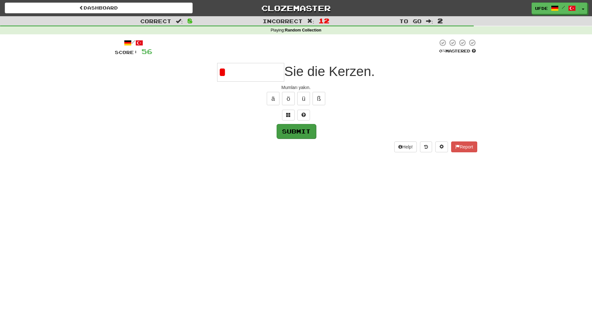  Describe the element at coordinates (426, 147) in the screenshot. I see `button: Round history (alt+y)` at that location.